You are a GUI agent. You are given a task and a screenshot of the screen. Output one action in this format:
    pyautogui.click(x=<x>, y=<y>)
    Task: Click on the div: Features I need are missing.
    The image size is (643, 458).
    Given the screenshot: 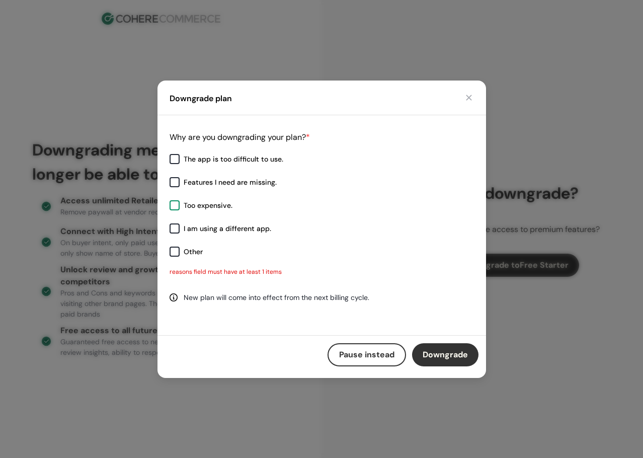 What is the action you would take?
    pyautogui.click(x=230, y=182)
    